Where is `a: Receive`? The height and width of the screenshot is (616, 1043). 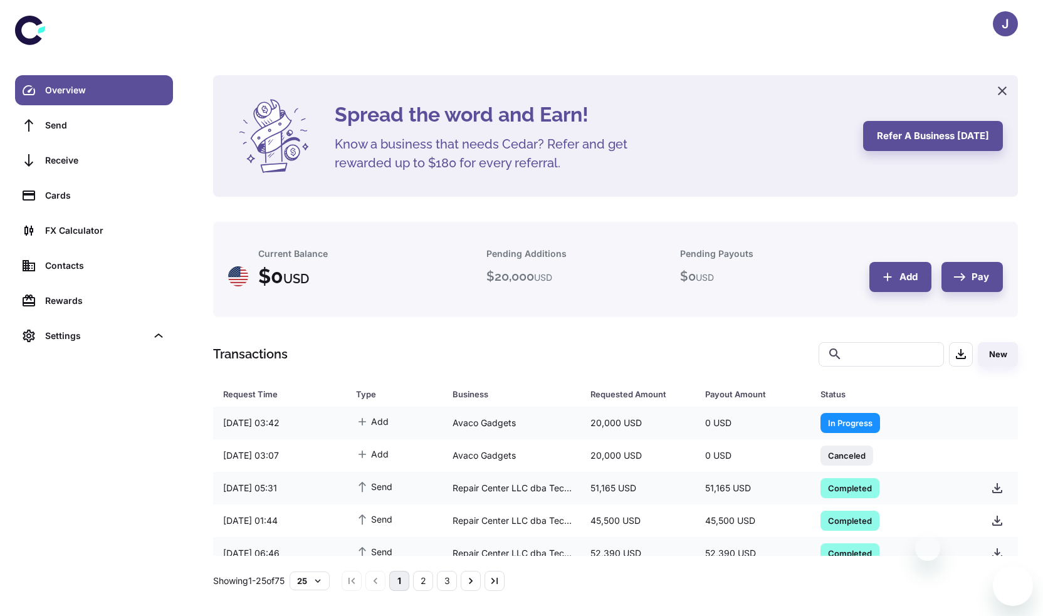
a: Receive is located at coordinates (94, 160).